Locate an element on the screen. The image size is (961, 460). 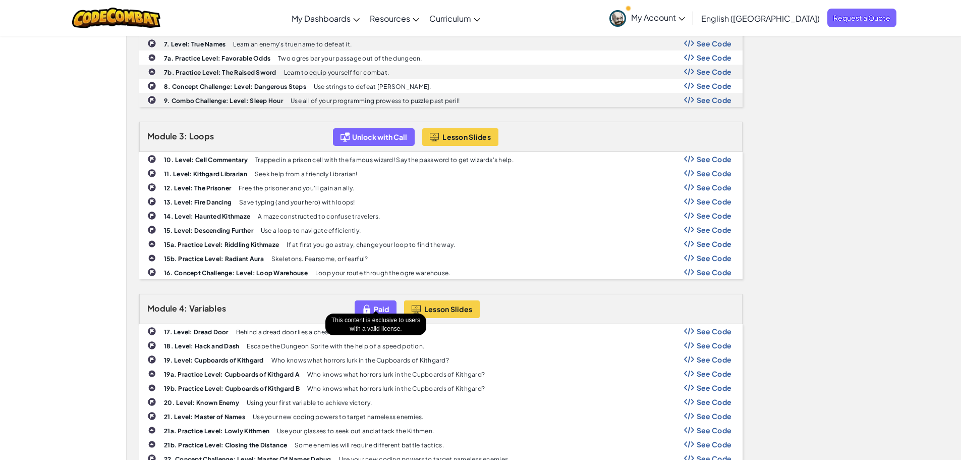
b: 21b. Practice Level: Closing the Distance is located at coordinates (226, 445).